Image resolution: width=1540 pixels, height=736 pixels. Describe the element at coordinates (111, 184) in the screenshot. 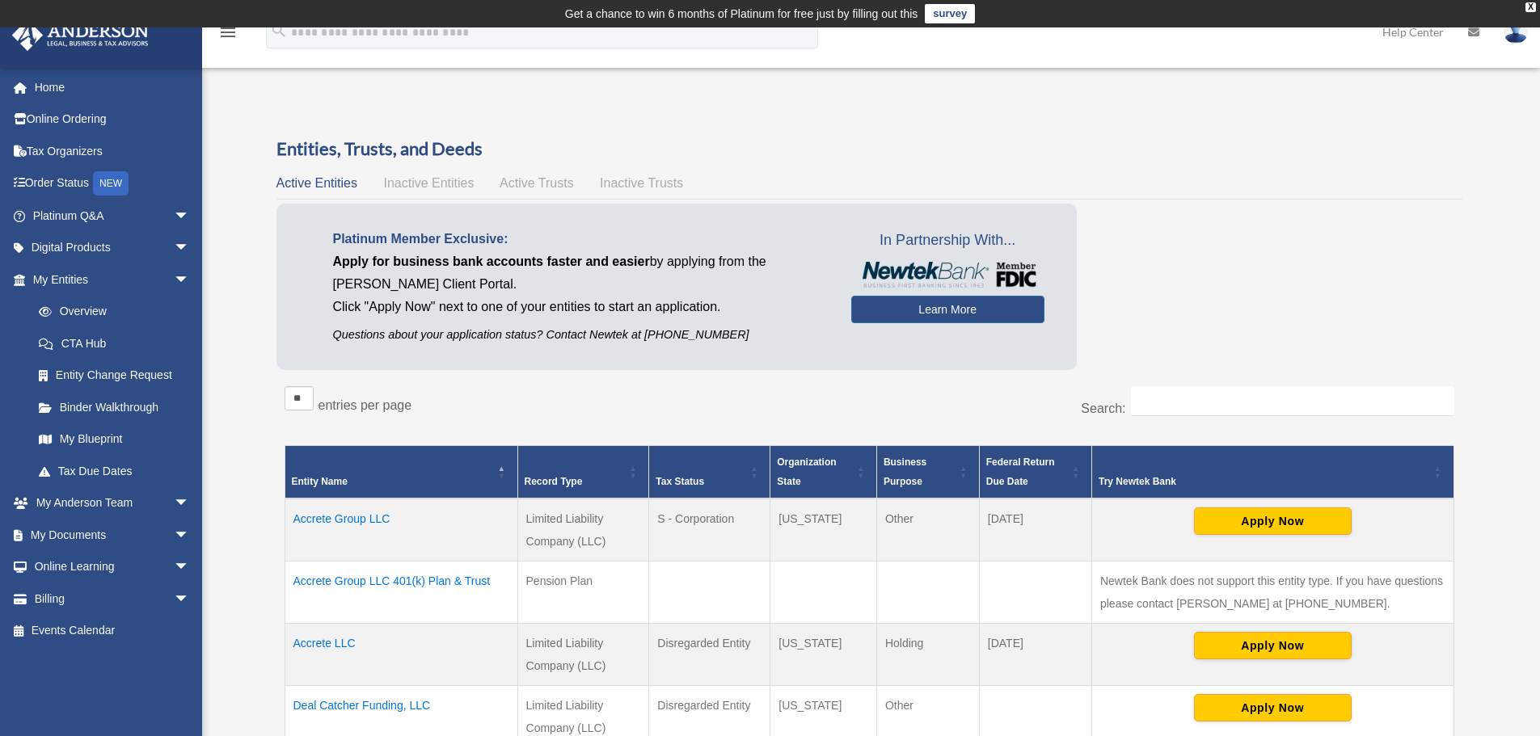

I see `div: NEW` at that location.